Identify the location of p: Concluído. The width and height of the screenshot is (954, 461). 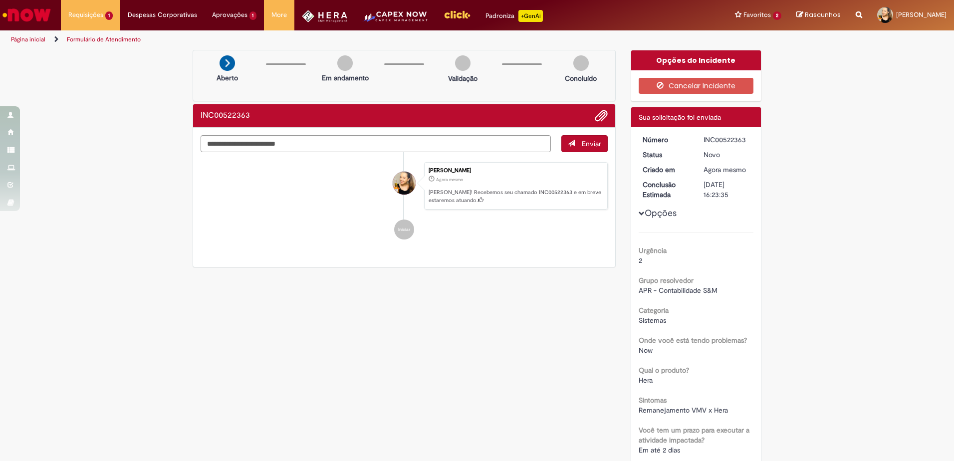
(581, 78).